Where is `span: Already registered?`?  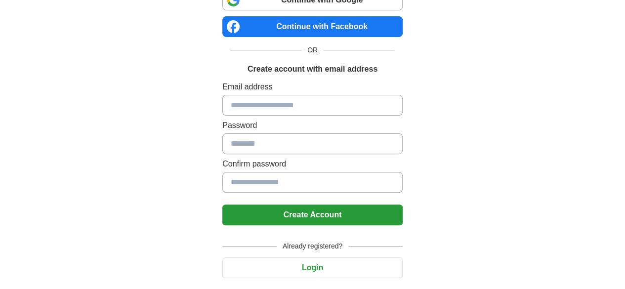 span: Already registered? is located at coordinates (312, 246).